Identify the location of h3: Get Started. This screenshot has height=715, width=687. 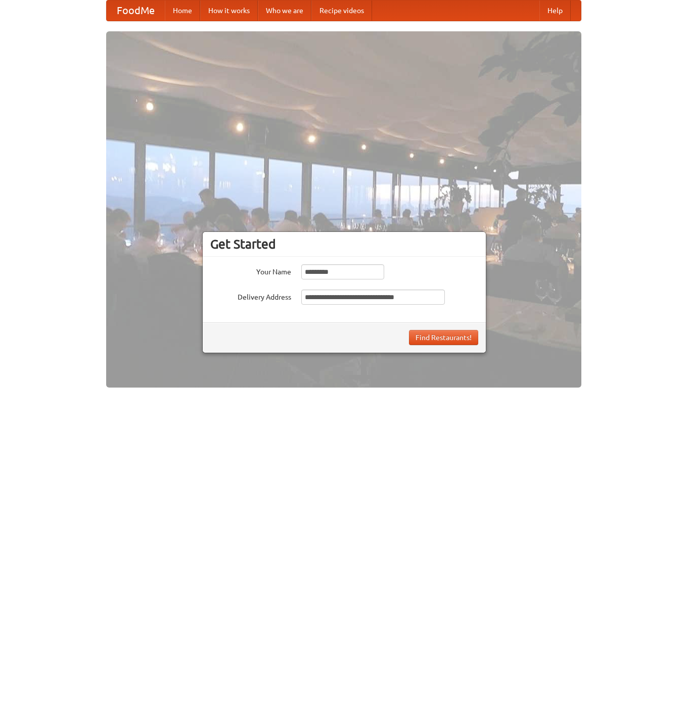
(344, 244).